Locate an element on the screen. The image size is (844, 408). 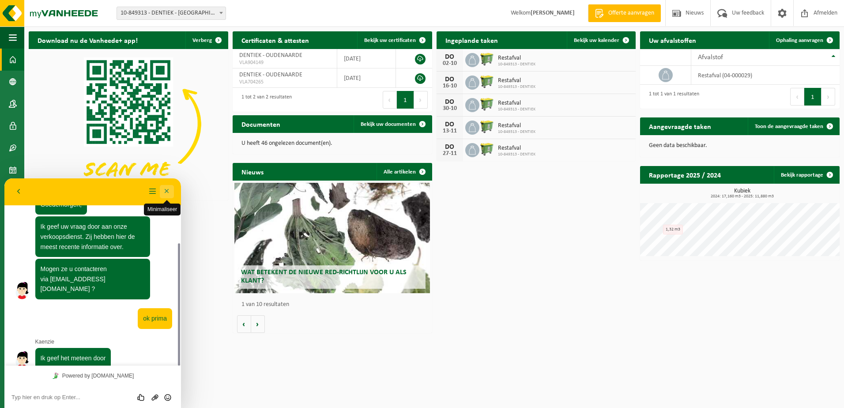
span: Offerte aanvragen is located at coordinates (631, 13).